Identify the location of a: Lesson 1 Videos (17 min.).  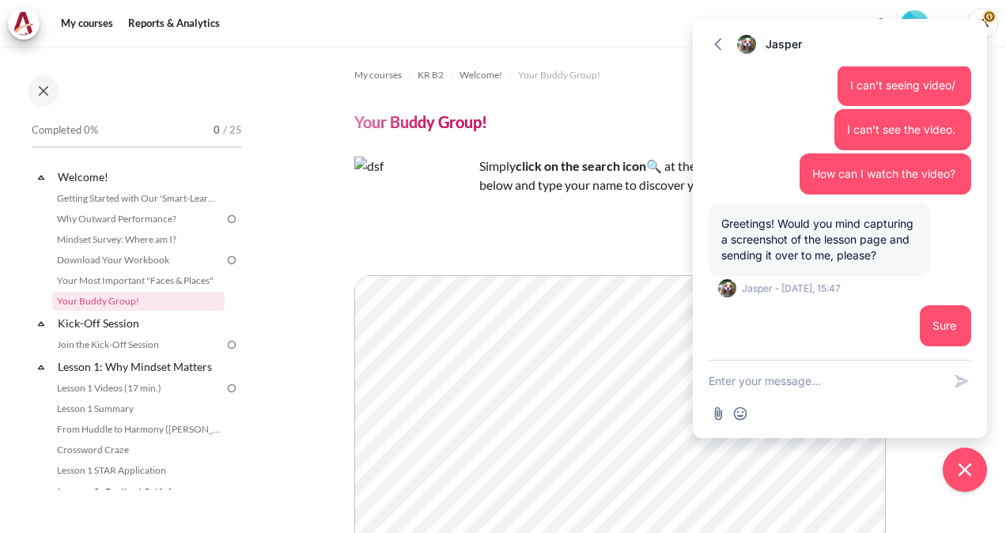
(138, 388).